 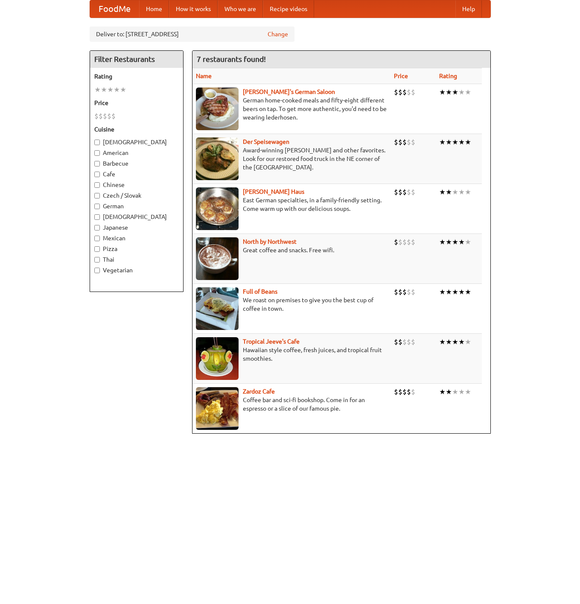 What do you see at coordinates (97, 227) in the screenshot?
I see `input: Japanese` at bounding box center [97, 227].